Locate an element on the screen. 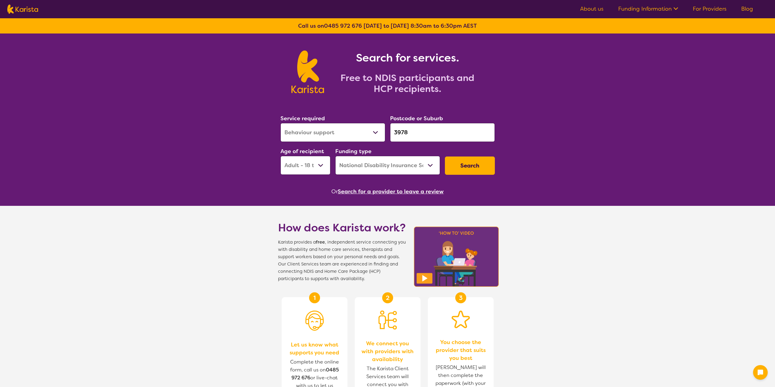 Image resolution: width=775 pixels, height=387 pixels. a: Funding Information is located at coordinates (648, 9).